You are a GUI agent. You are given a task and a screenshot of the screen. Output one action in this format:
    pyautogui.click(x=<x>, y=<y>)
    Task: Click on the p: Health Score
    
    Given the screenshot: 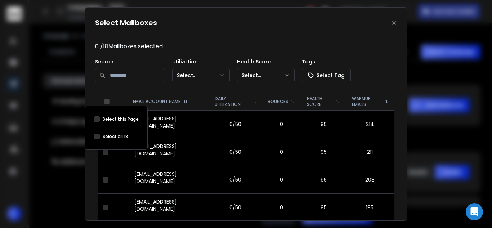 What is the action you would take?
    pyautogui.click(x=266, y=62)
    